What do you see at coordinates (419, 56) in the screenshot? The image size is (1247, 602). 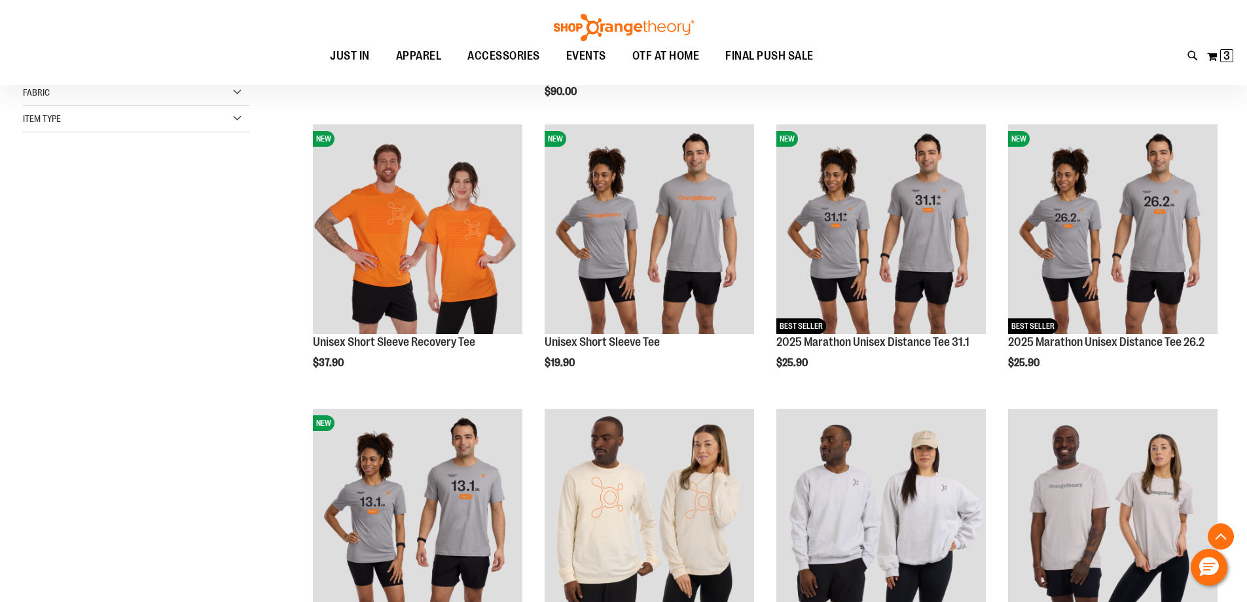 I see `a: APPAREL` at bounding box center [419, 56].